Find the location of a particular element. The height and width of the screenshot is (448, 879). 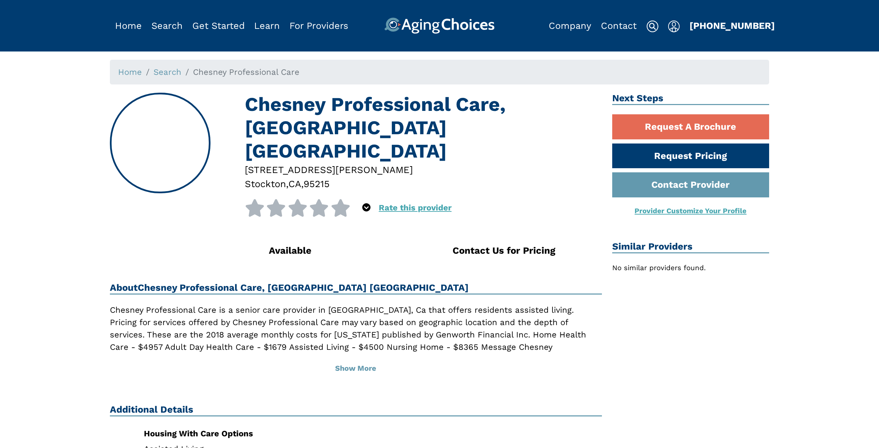

a: Rate this provider is located at coordinates (415, 208).